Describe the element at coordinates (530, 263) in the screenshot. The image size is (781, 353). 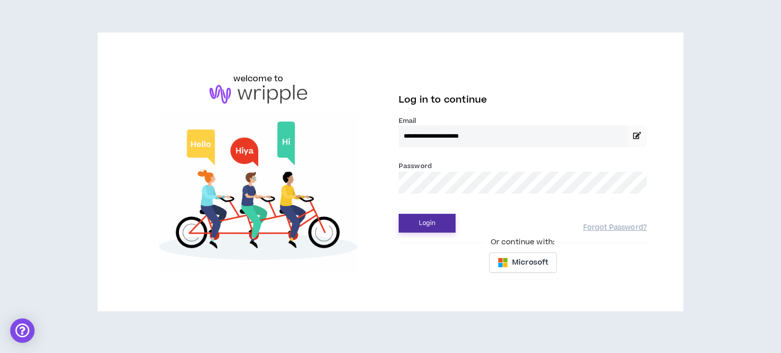
I see `span: Microsoft` at that location.